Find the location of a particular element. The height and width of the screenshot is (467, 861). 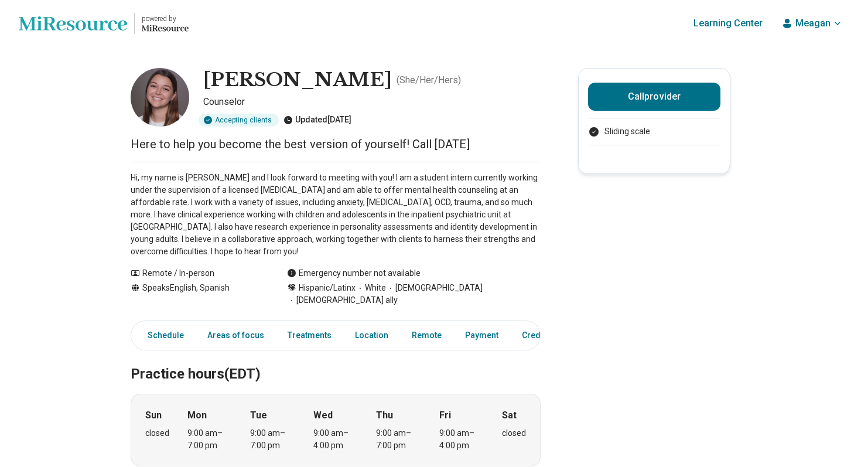

strong: Wed is located at coordinates (323, 415).